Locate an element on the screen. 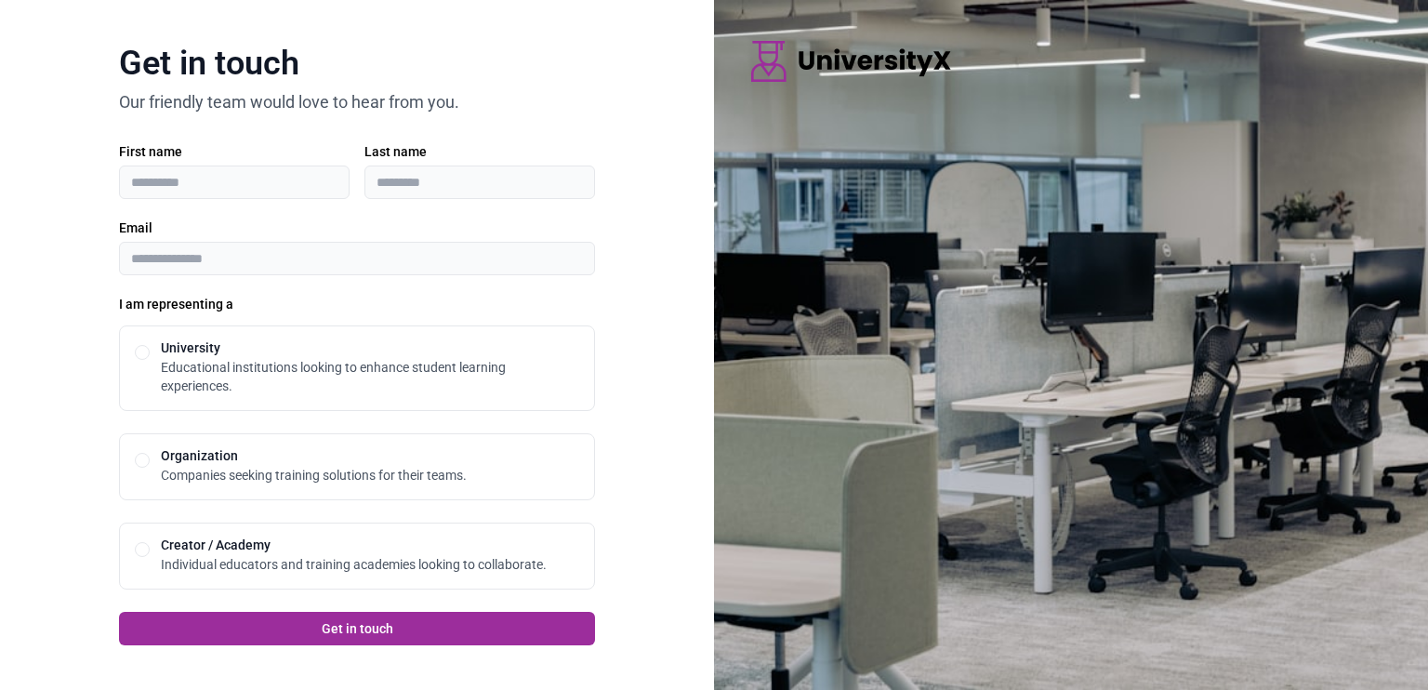  label: Creator / Academy is located at coordinates (370, 545).